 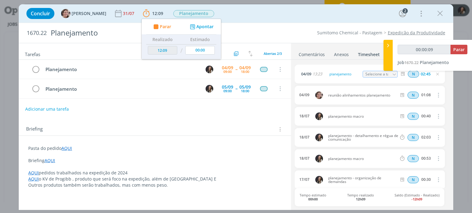 I want to click on img: arrow-down-up.svg, so click(x=250, y=54).